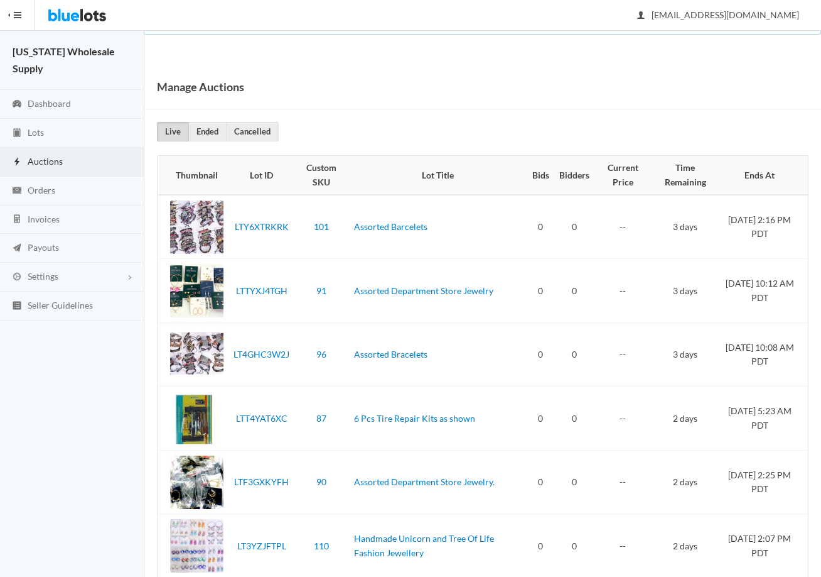  I want to click on a: 110, so click(322, 545).